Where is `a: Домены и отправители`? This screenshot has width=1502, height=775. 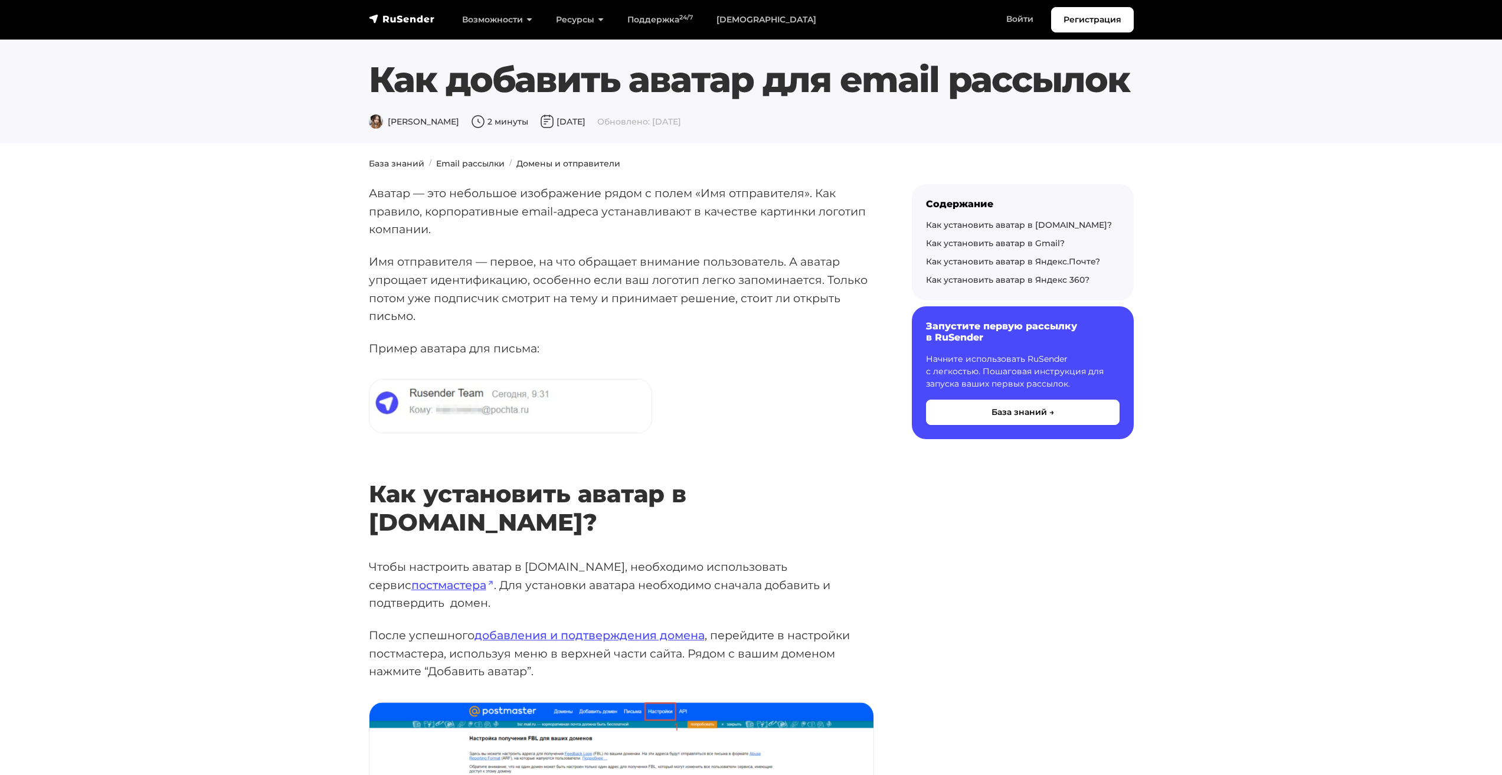 a: Домены и отправители is located at coordinates (568, 163).